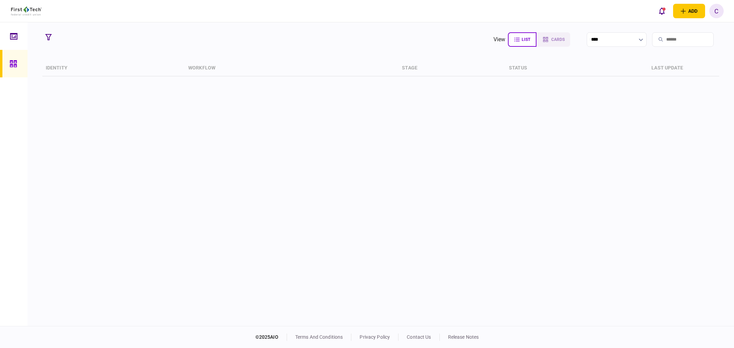  Describe the element at coordinates (271, 337) in the screenshot. I see `div: © 2025 AIO` at that location.